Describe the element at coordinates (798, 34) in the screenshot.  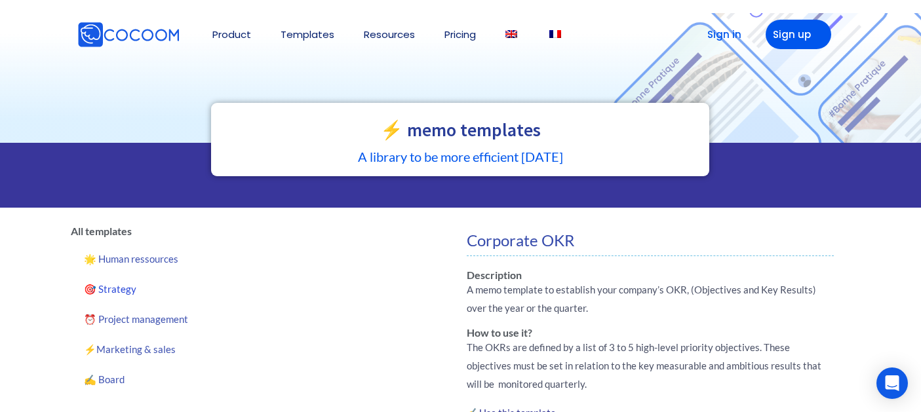
I see `a: Sign up` at that location.